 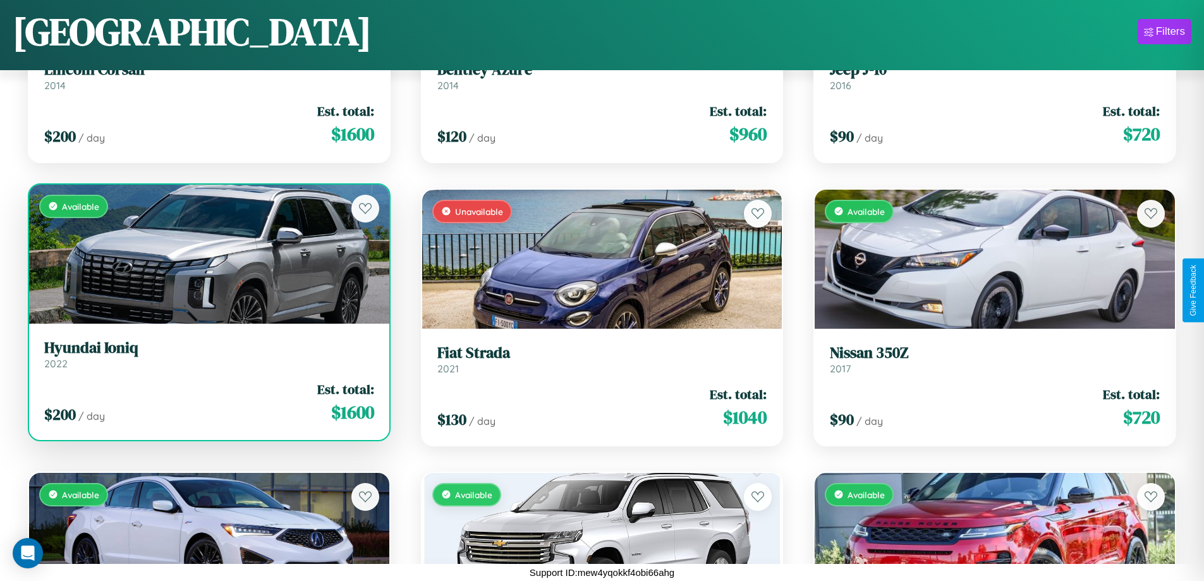 What do you see at coordinates (209, 348) in the screenshot?
I see `h3: Hyundai Ioniq` at bounding box center [209, 348].